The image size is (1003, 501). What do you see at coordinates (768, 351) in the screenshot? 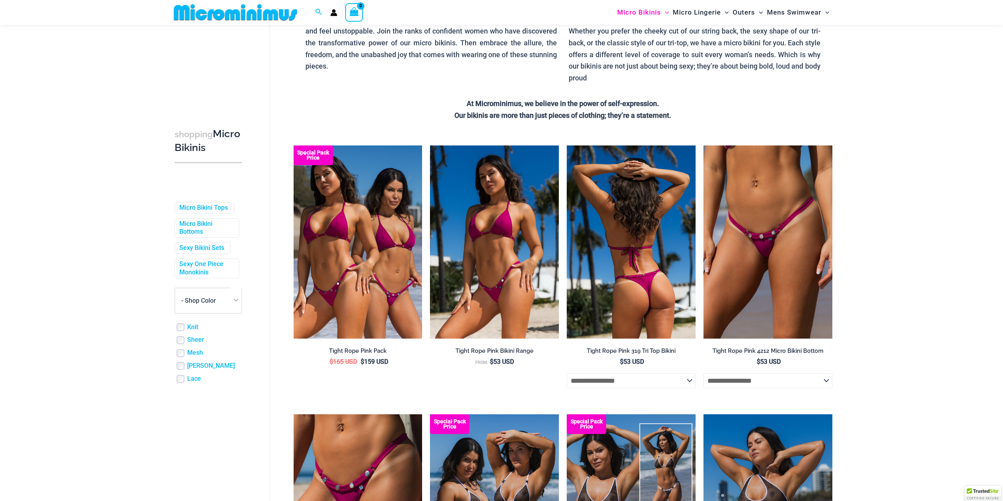
I see `h2: Tight Rope Pink 4212 Micro Bikini Bottom` at bounding box center [768, 351].